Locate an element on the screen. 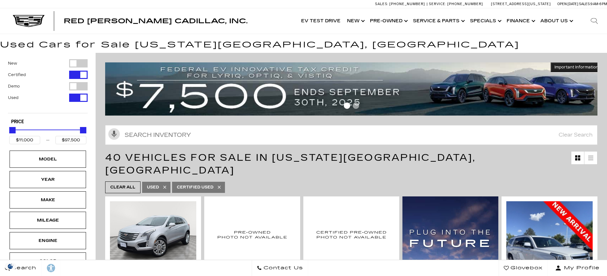 The image size is (607, 276). label: New is located at coordinates (12, 63).